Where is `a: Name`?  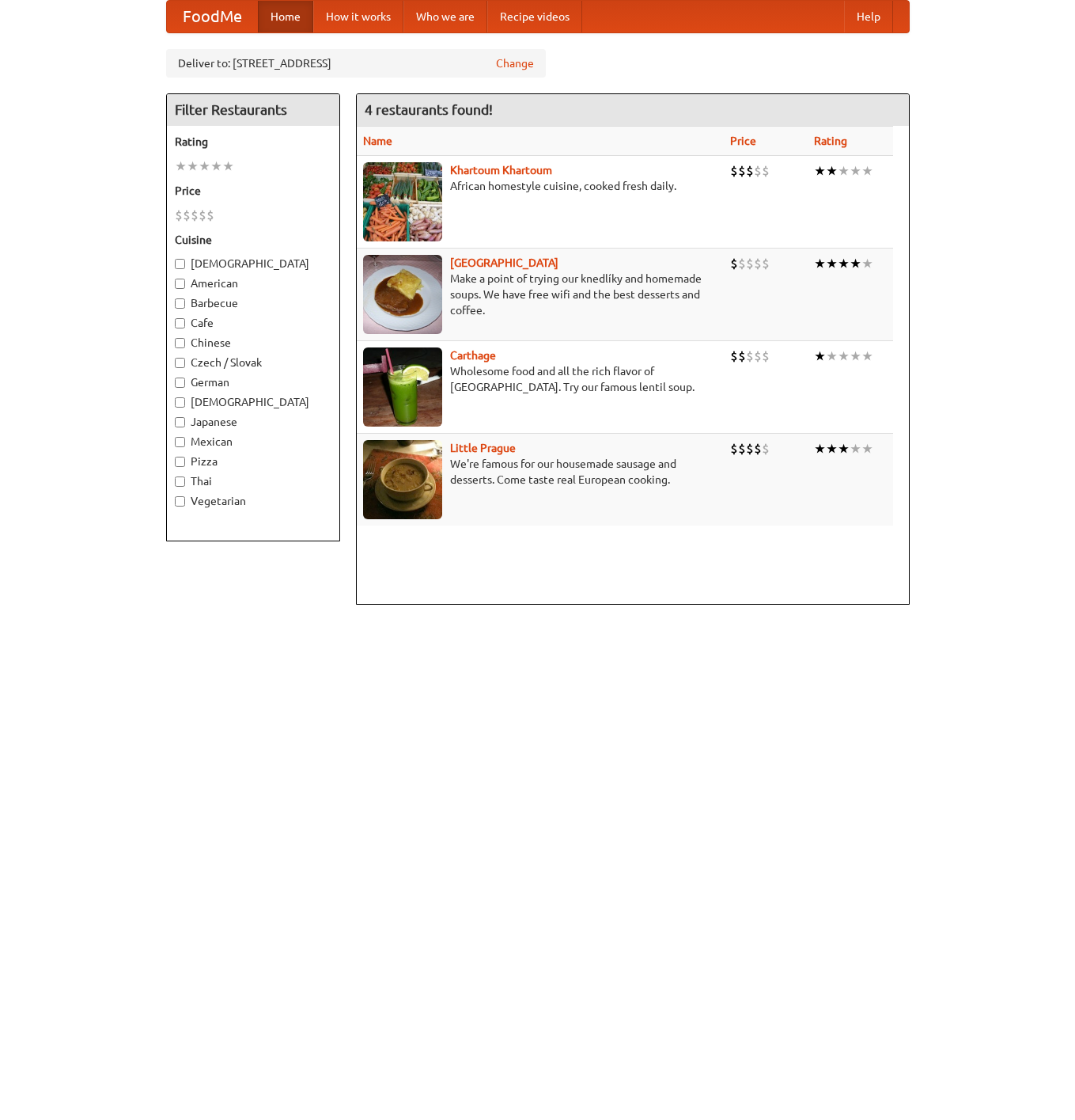 a: Name is located at coordinates (377, 141).